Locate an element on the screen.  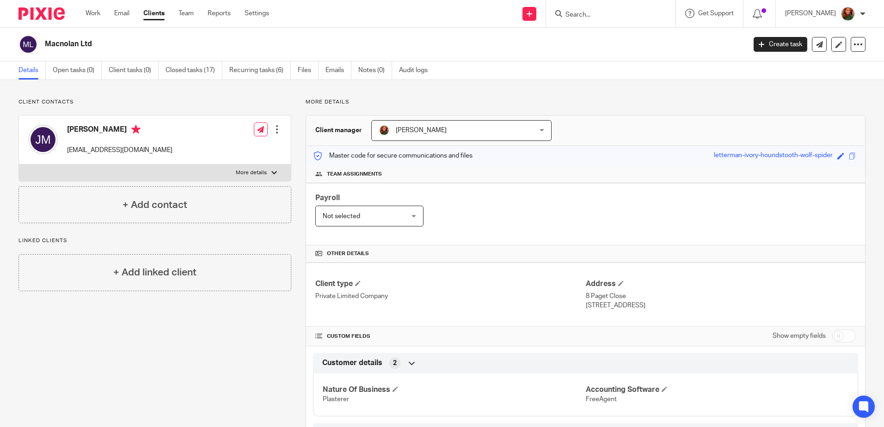
span: Other details is located at coordinates (348, 254).